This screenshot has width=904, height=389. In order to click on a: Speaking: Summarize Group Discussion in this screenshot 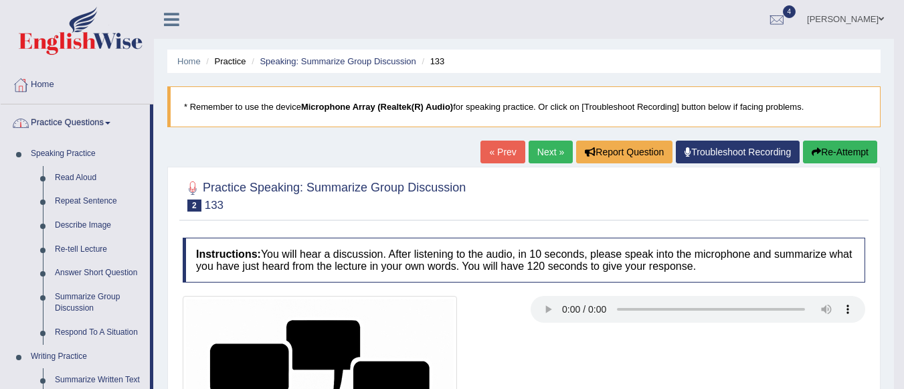, I will do `click(337, 61)`.